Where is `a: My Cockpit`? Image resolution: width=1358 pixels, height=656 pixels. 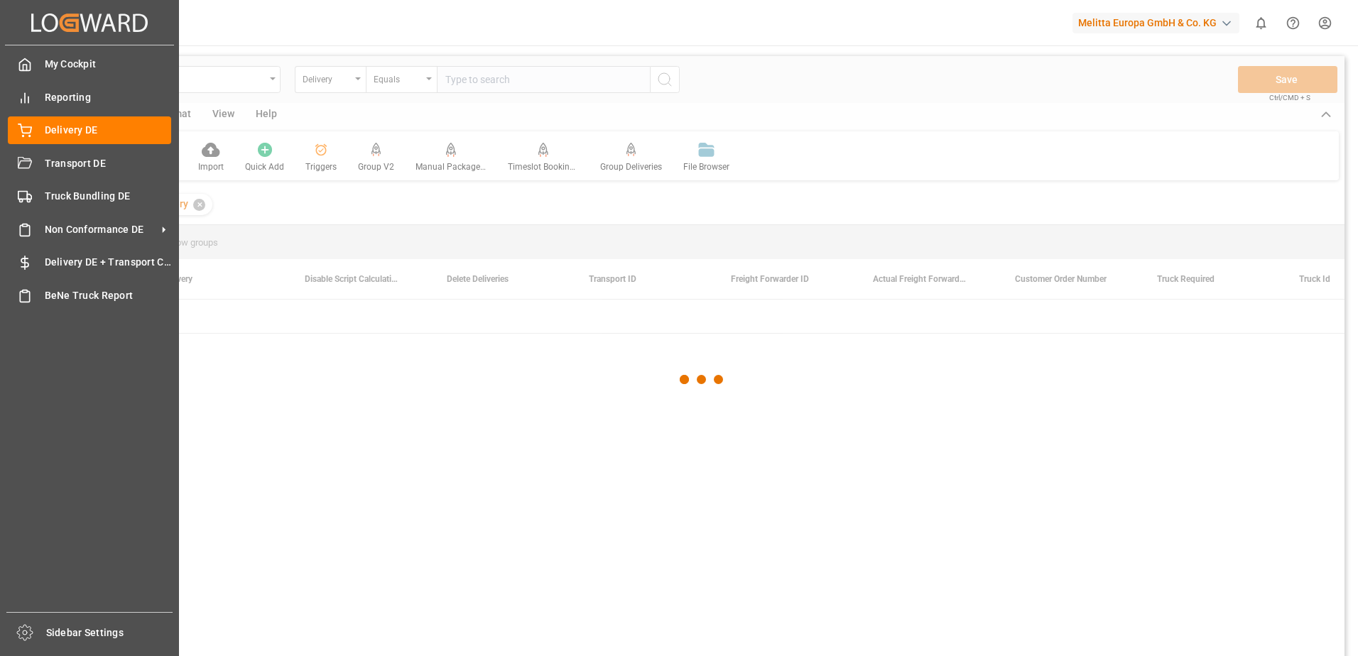 a: My Cockpit is located at coordinates (90, 64).